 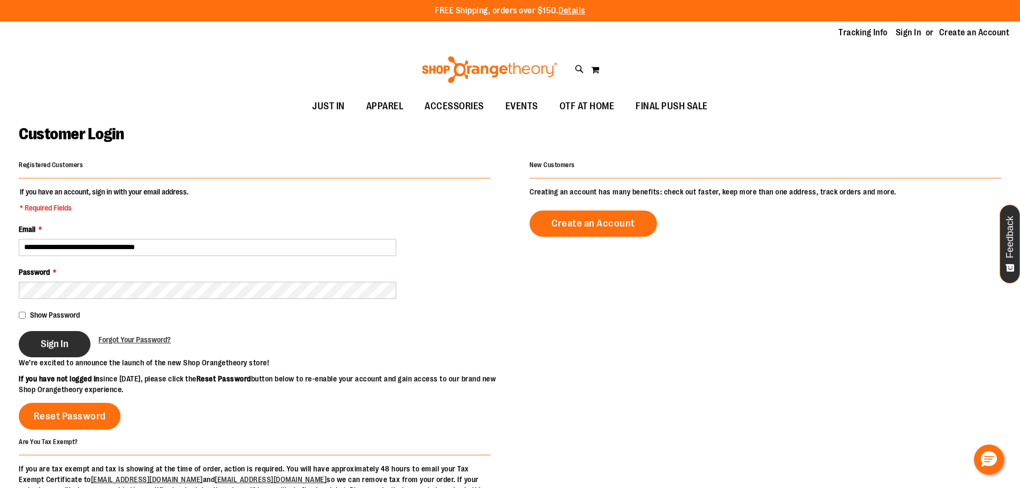 I want to click on span: FINAL PUSH SALE, so click(x=672, y=106).